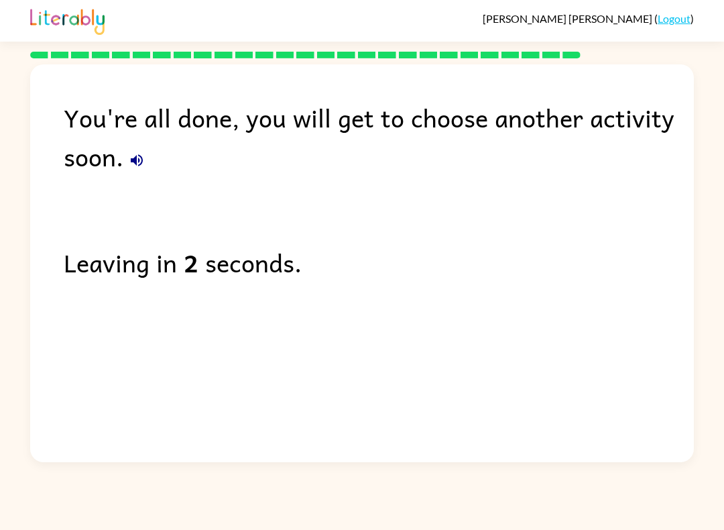  Describe the element at coordinates (379, 137) in the screenshot. I see `div: You're all done, you will get to choose another activity soon.` at that location.